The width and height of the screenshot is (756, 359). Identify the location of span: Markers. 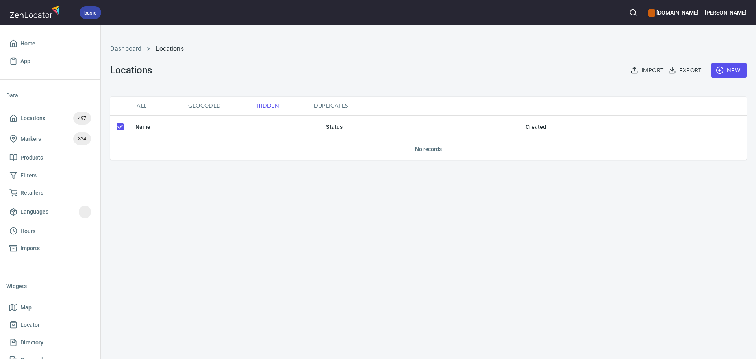
(31, 139).